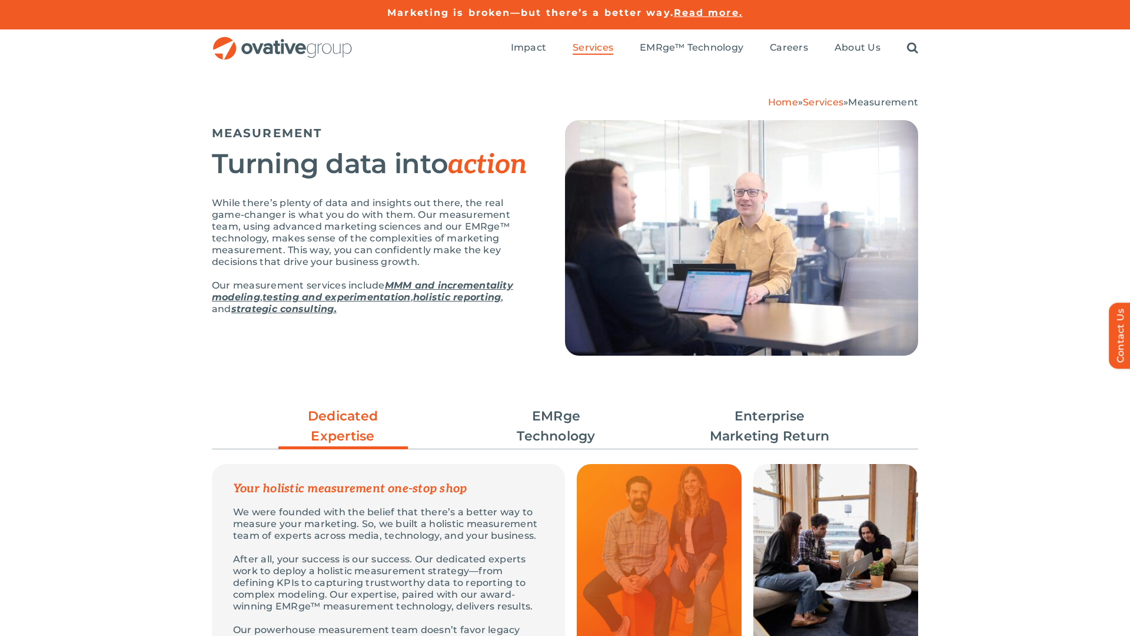  Describe the element at coordinates (789, 48) in the screenshot. I see `a: Careers` at that location.